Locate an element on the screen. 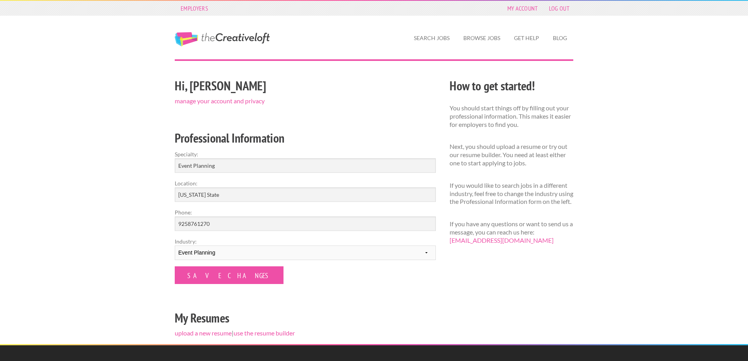  a: My Account is located at coordinates (522, 8).